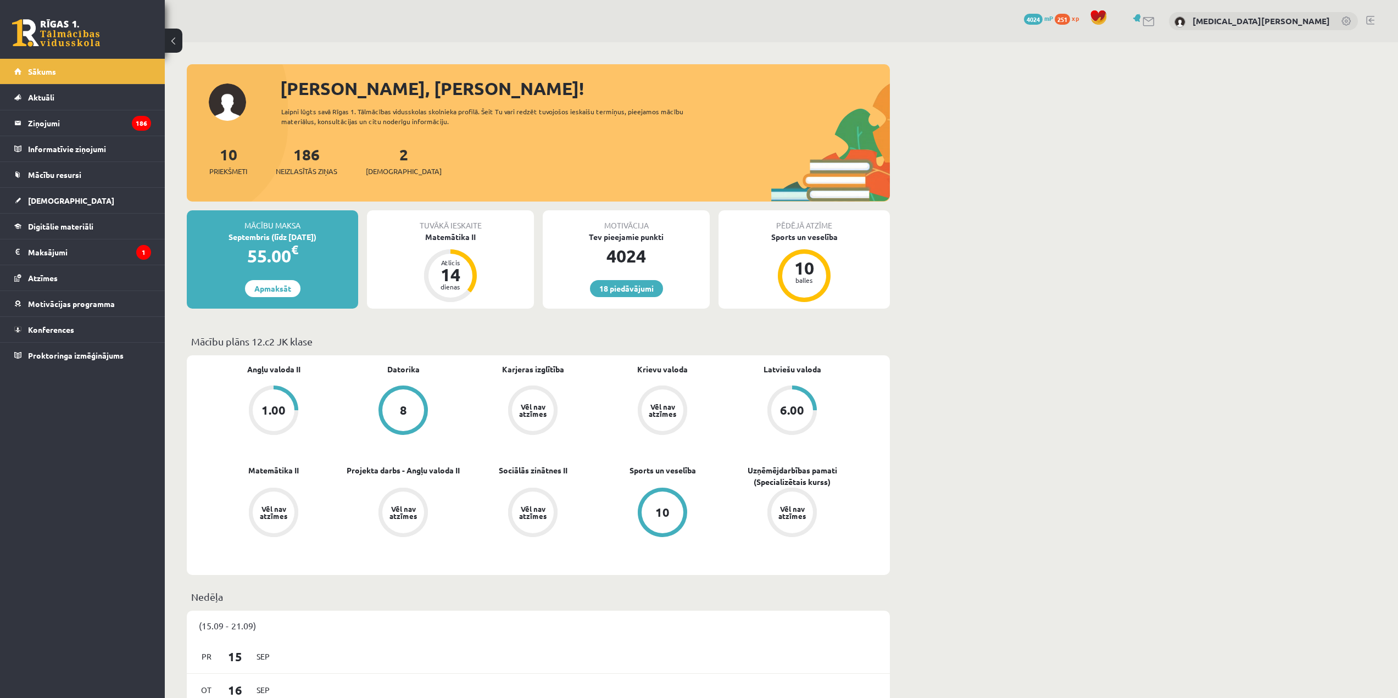 This screenshot has width=1398, height=698. What do you see at coordinates (272, 221) in the screenshot?
I see `div: Mācību maksa` at bounding box center [272, 221].